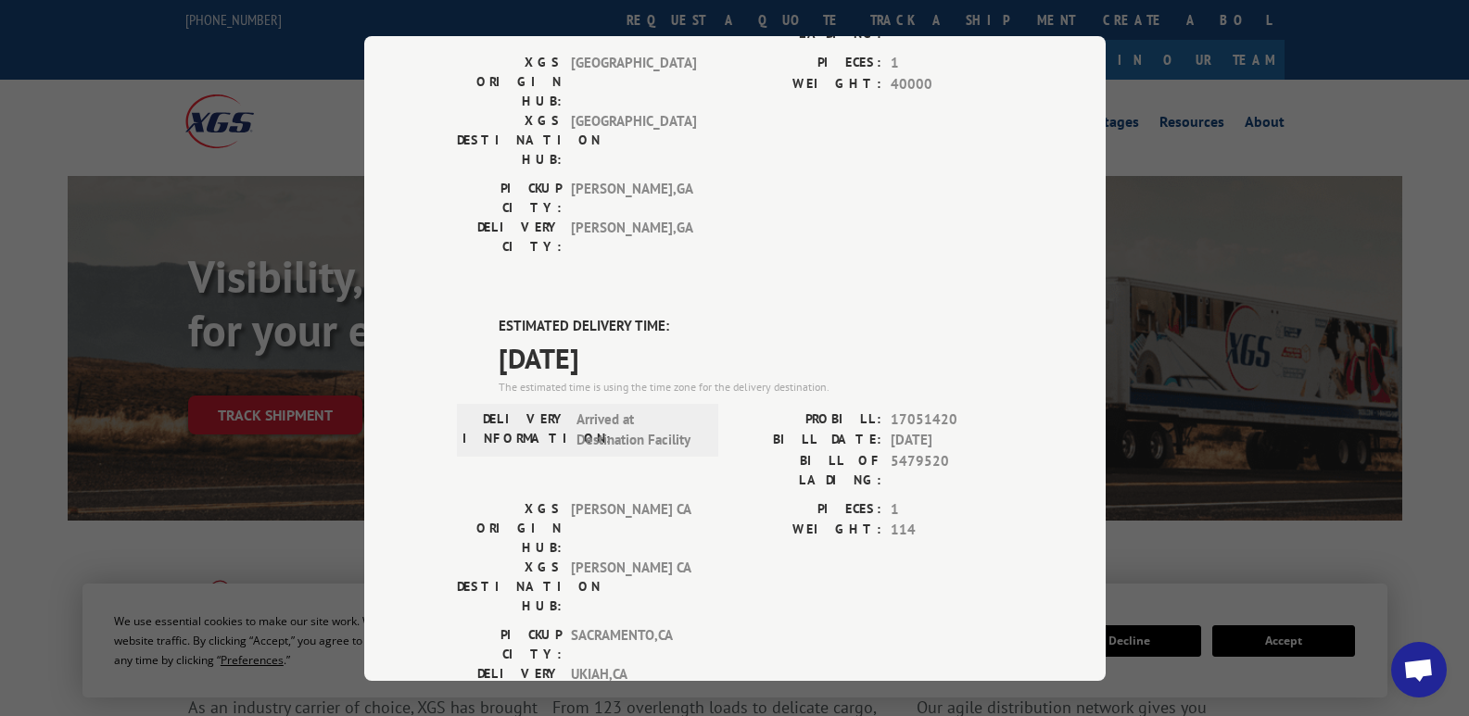 This screenshot has height=716, width=1469. What do you see at coordinates (952, 83) in the screenshot?
I see `span: 40000` at bounding box center [952, 83].